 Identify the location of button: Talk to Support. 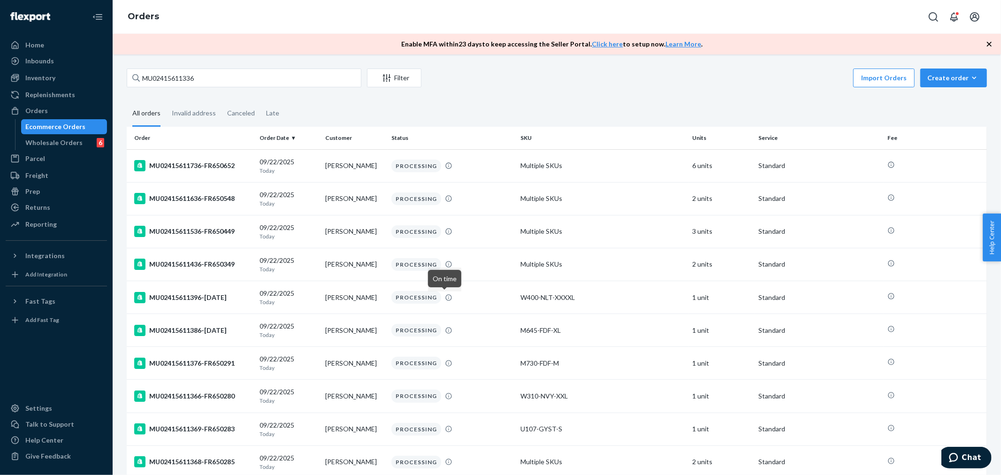
(56, 424).